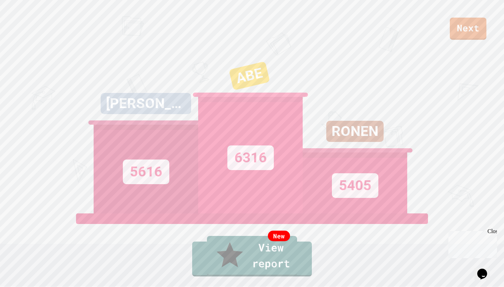 This screenshot has height=287, width=504. Describe the element at coordinates (250, 158) in the screenshot. I see `div: 6316` at that location.